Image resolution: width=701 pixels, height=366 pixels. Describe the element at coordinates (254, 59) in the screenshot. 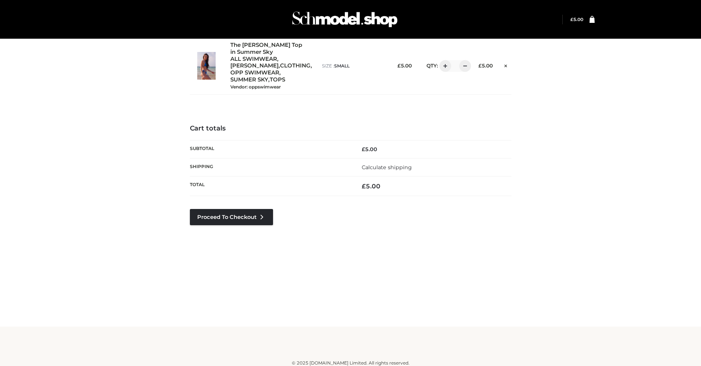

I see `a: ALL SWIMWEAR` at that location.